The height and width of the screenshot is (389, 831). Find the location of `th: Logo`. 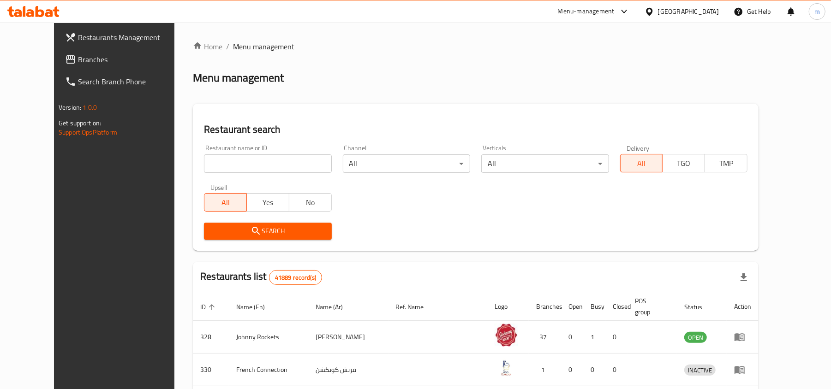

th: Logo is located at coordinates (508, 307).